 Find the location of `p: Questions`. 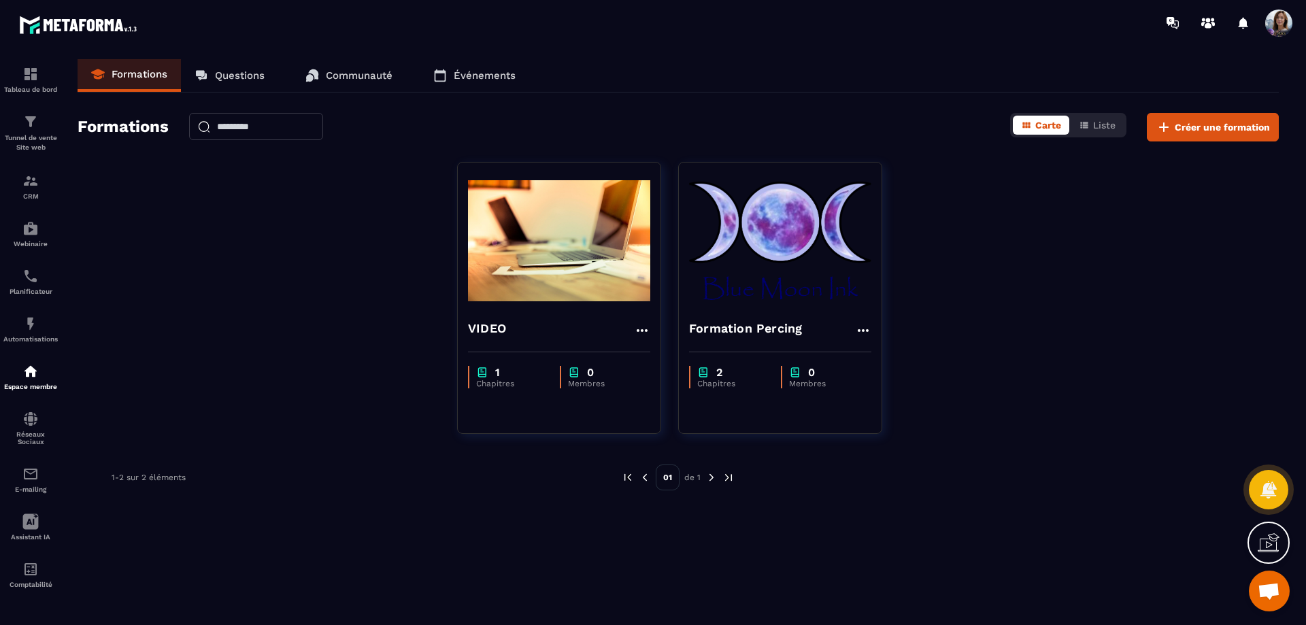

p: Questions is located at coordinates (239, 76).